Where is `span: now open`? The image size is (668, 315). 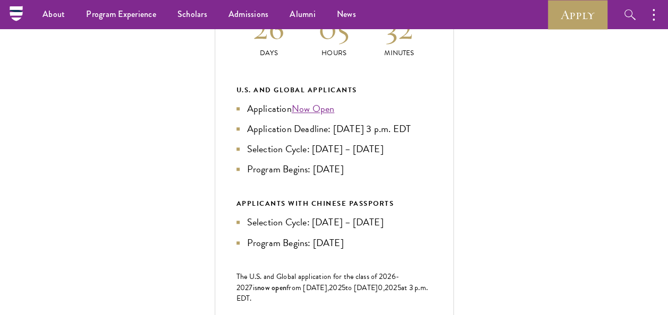
span: now open is located at coordinates (271, 288).